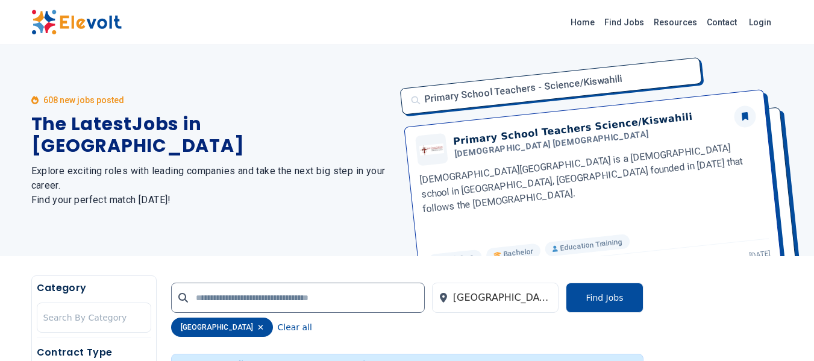 Image resolution: width=814 pixels, height=361 pixels. Describe the element at coordinates (624, 22) in the screenshot. I see `a: Find Jobs` at that location.